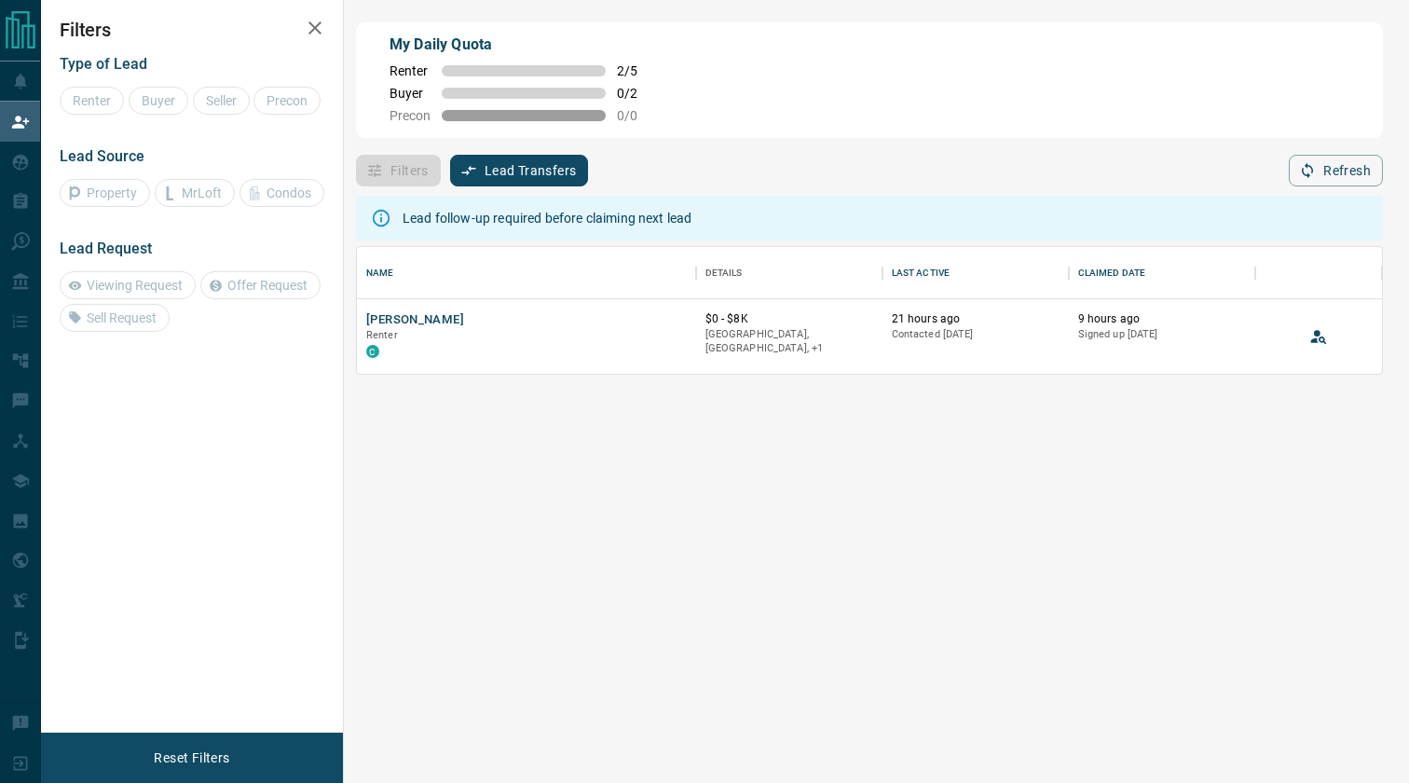 The height and width of the screenshot is (783, 1409). What do you see at coordinates (547, 218) in the screenshot?
I see `div: Lead follow-up required before claiming next lead` at bounding box center [547, 218].